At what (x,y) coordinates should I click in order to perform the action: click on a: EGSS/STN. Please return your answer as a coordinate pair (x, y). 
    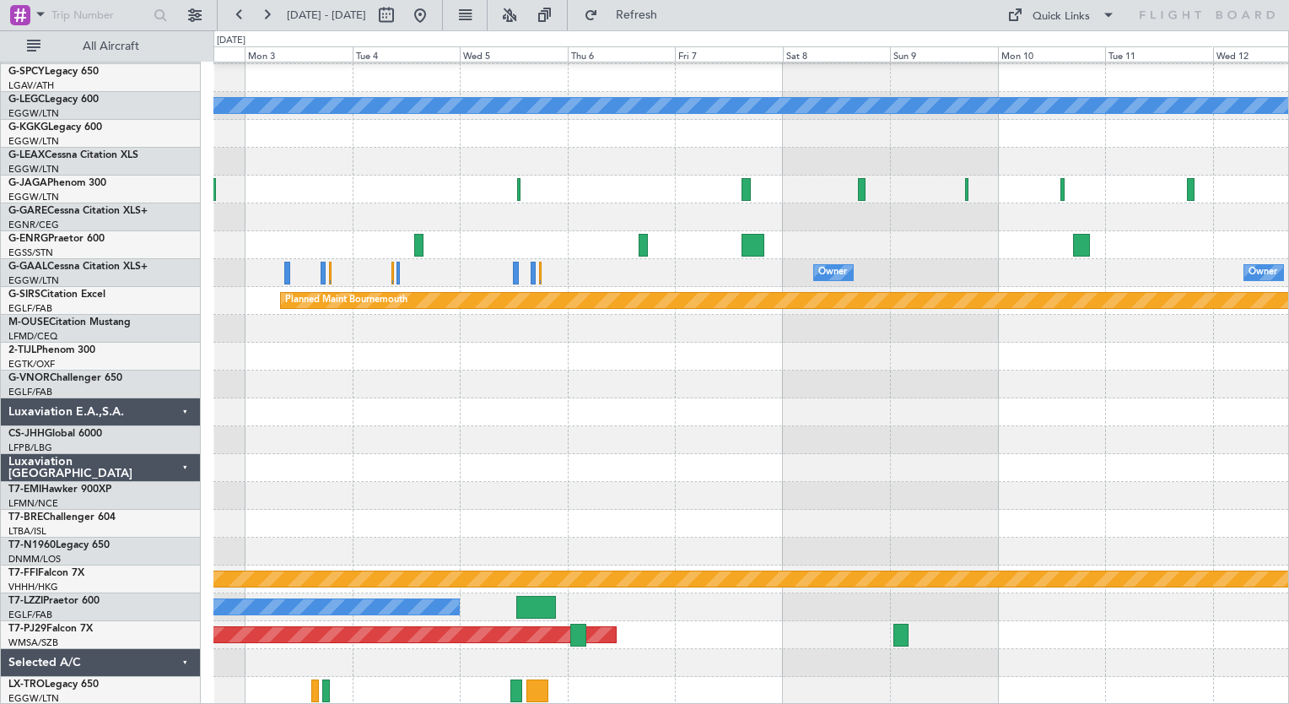
    Looking at the image, I should click on (30, 252).